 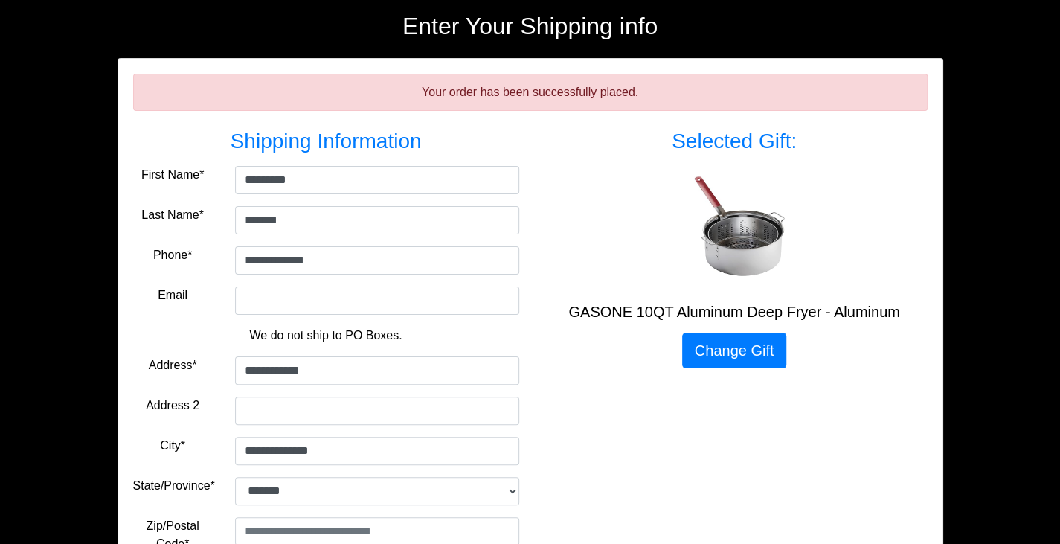 I want to click on label: Last Name*, so click(x=173, y=215).